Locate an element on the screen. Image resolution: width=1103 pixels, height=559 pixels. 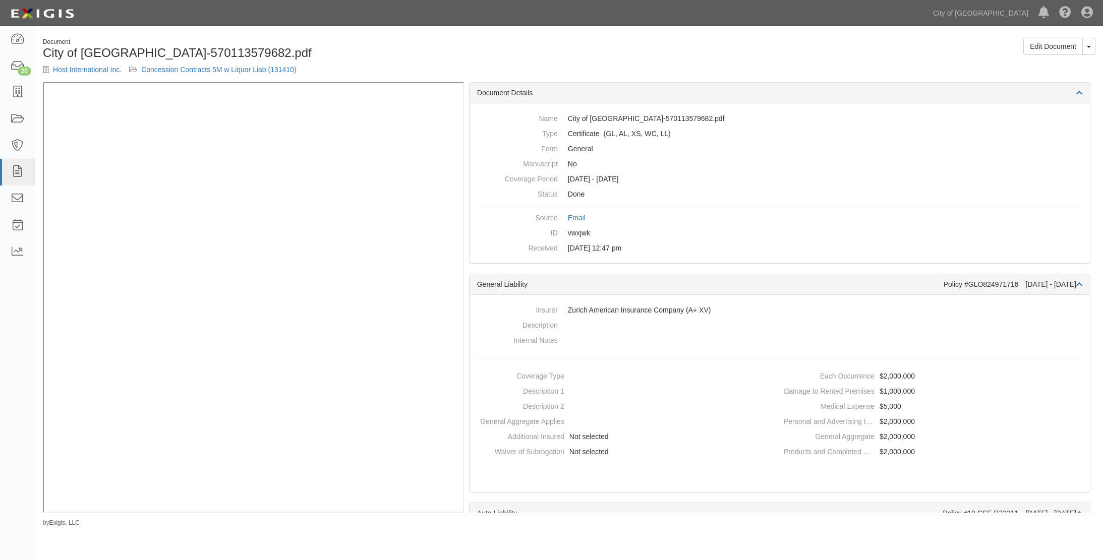
div: 20 is located at coordinates (24, 71).